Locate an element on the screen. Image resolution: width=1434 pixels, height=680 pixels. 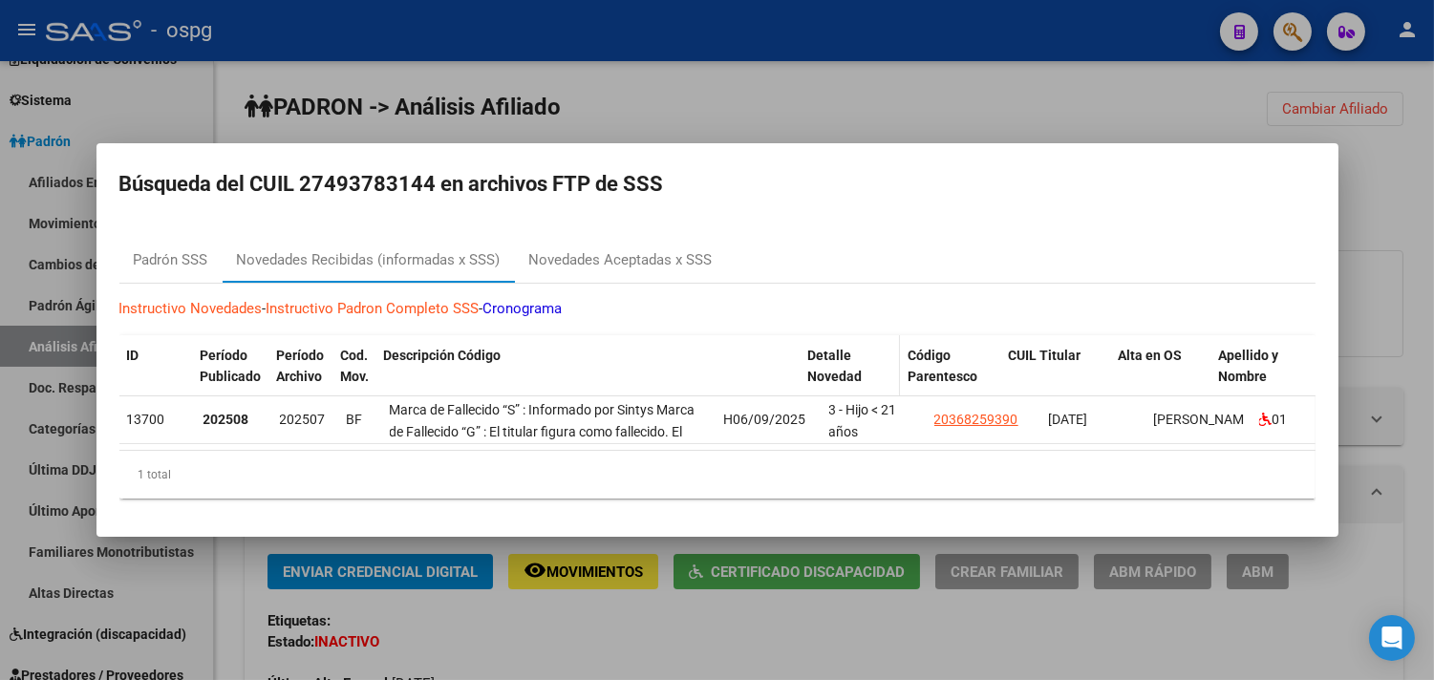
a: Instructivo Padron Completo SSS is located at coordinates (373, 309).